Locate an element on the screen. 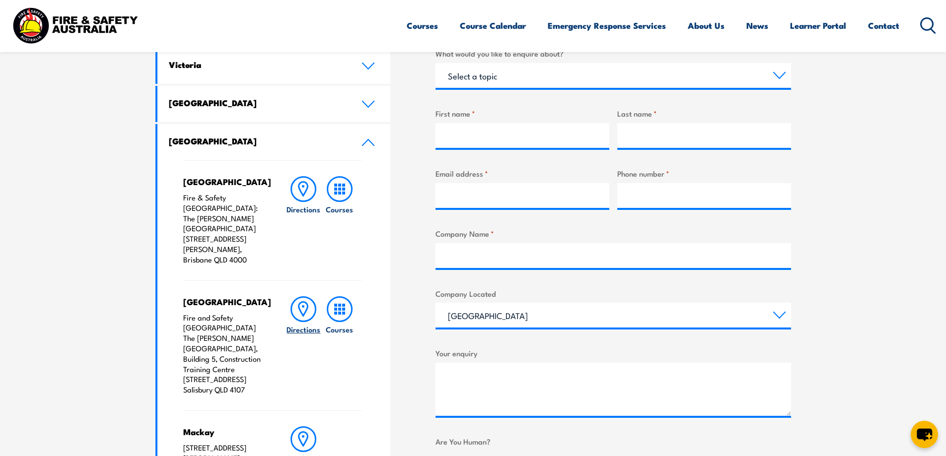  label: Last name is located at coordinates (704, 113).